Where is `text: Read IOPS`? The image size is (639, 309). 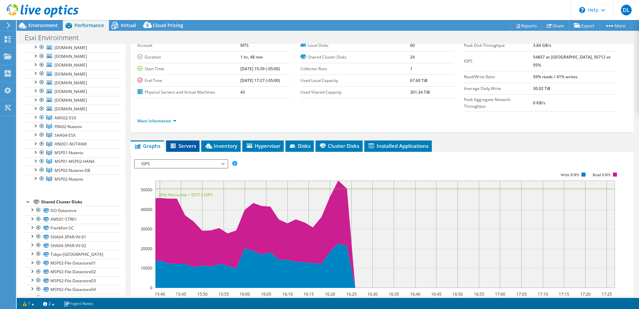 text: Read IOPS is located at coordinates (602, 175).